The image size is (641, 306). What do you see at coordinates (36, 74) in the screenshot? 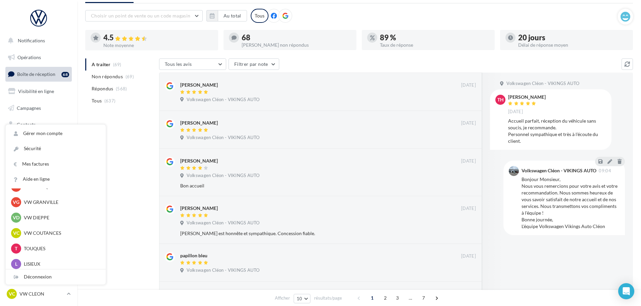
I see `span: Boîte de réception` at bounding box center [36, 74].